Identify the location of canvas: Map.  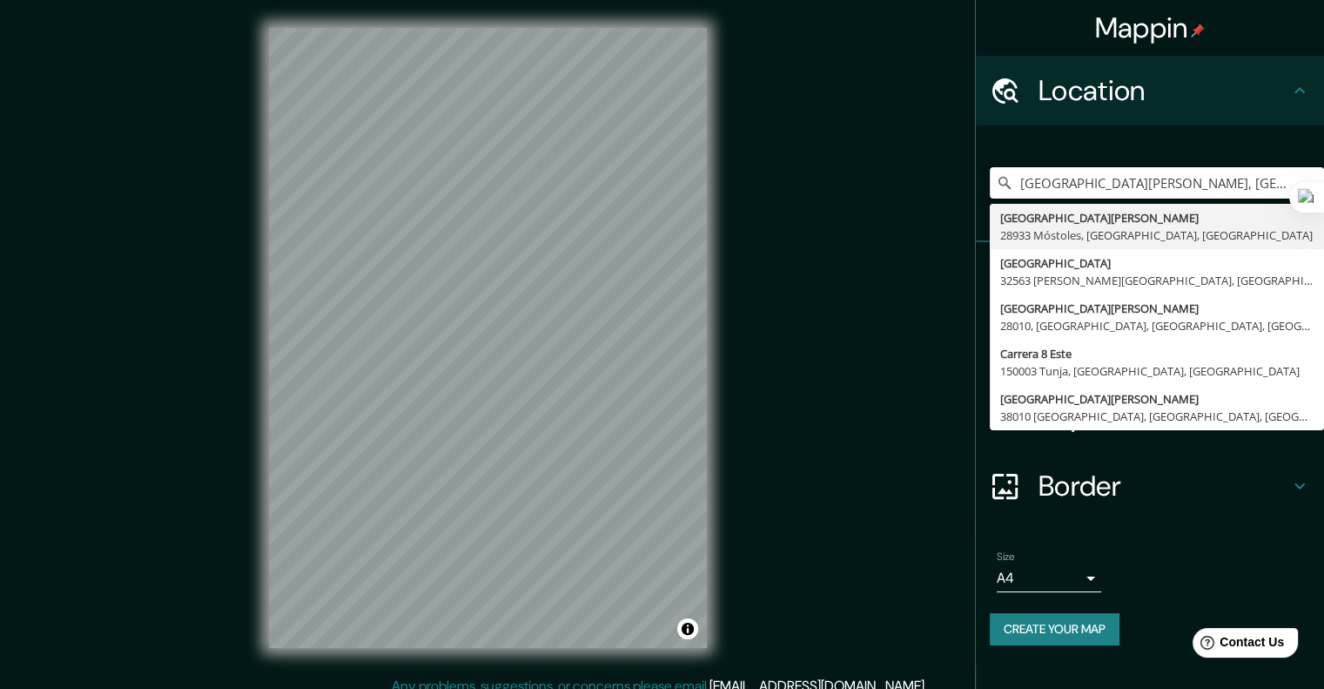
(487, 338).